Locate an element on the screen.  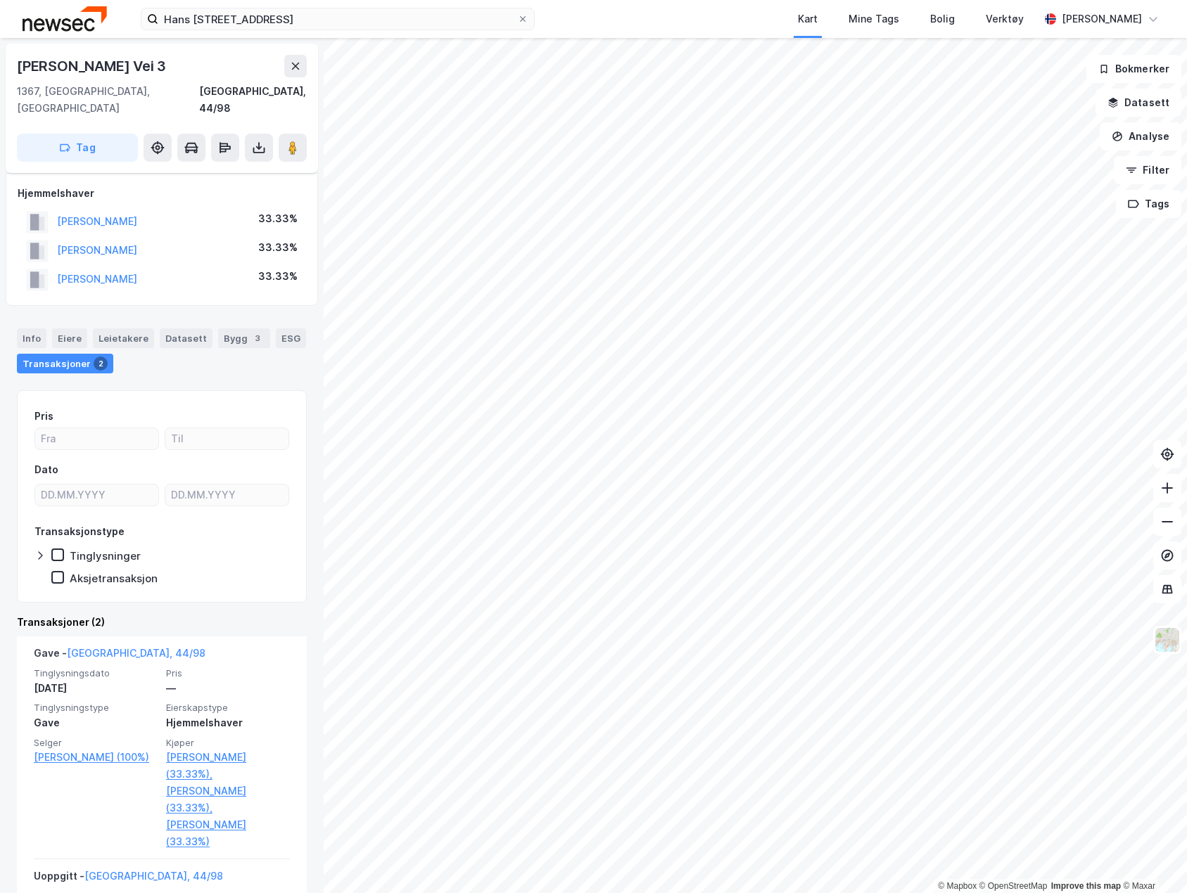
div: Kontrollprogram for chat is located at coordinates (1151, 860).